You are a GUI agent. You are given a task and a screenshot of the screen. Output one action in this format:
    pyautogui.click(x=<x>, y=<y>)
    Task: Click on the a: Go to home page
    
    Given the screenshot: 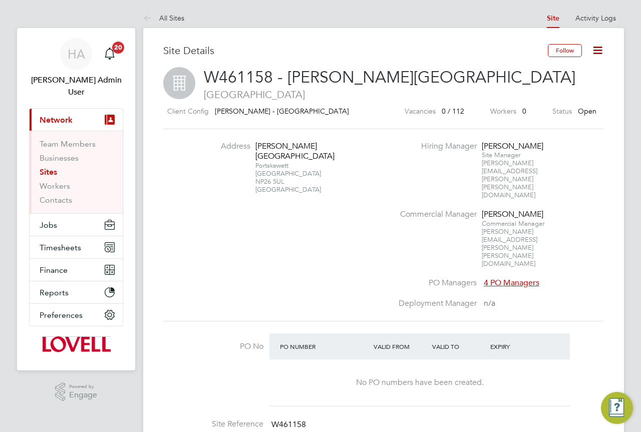 What is the action you would take?
    pyautogui.click(x=76, y=345)
    